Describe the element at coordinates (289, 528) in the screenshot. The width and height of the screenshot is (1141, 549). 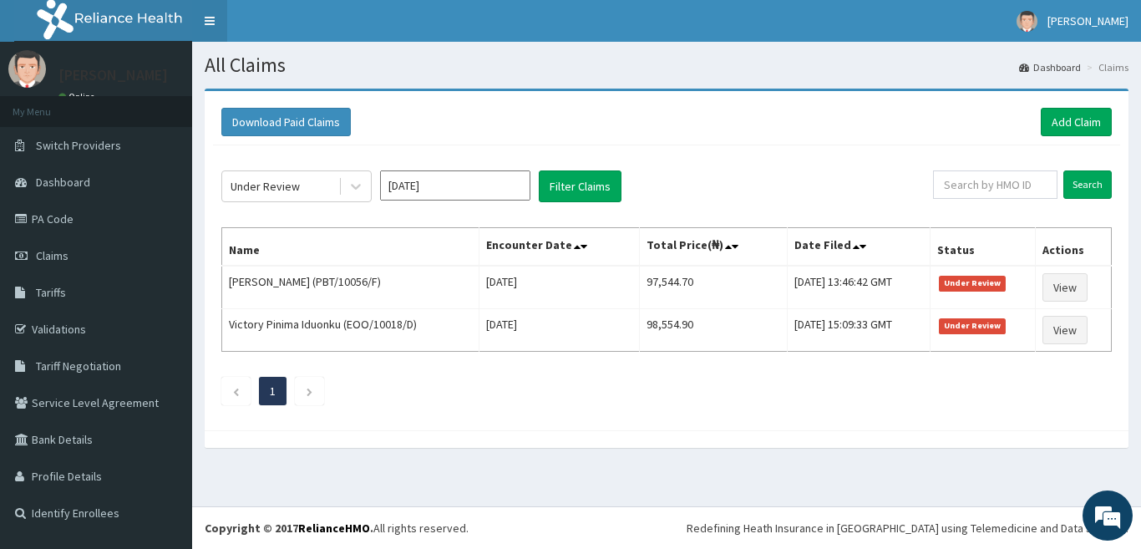
I see `strong: Copyright © 2017 .` at that location.